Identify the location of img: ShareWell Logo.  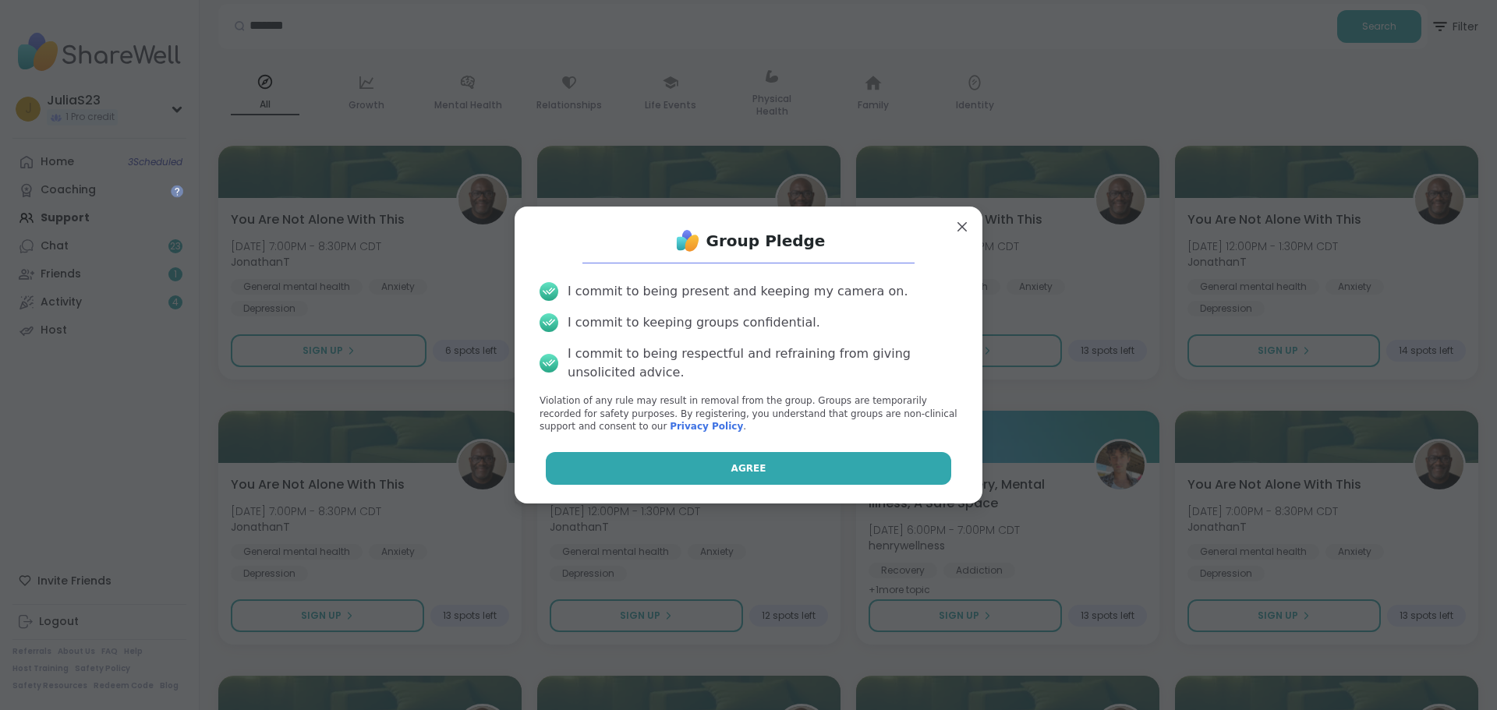
(688, 241).